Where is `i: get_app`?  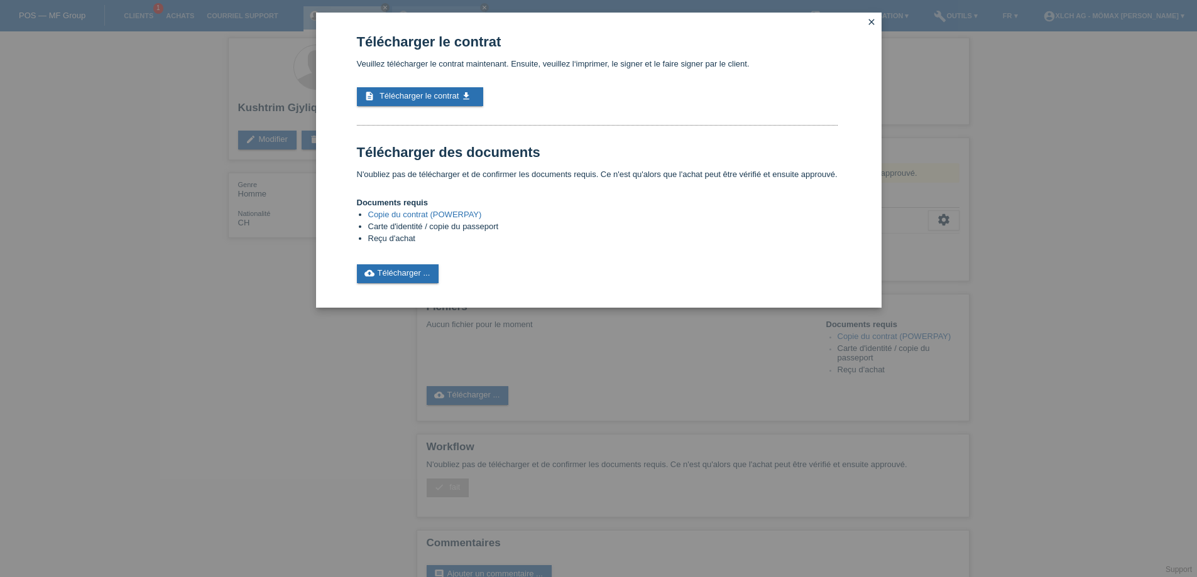
i: get_app is located at coordinates (466, 96).